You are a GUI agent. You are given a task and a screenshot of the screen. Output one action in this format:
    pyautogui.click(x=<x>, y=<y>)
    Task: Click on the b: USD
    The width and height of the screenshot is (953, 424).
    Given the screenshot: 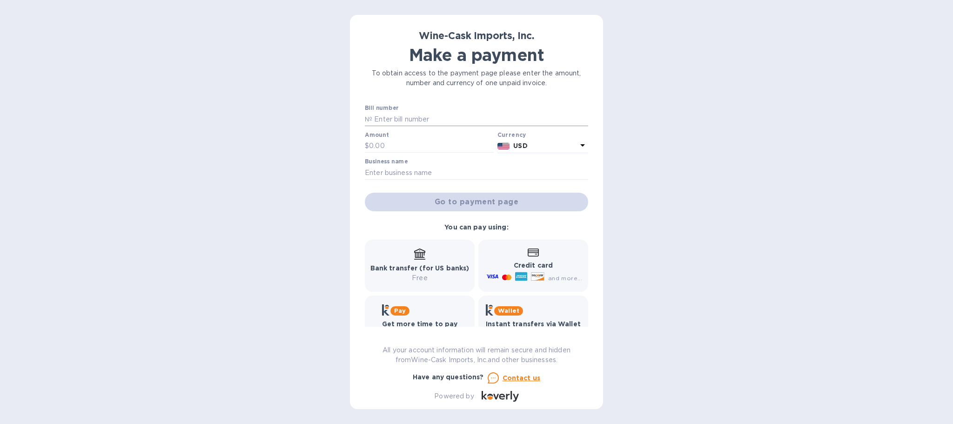 What is the action you would take?
    pyautogui.click(x=520, y=146)
    